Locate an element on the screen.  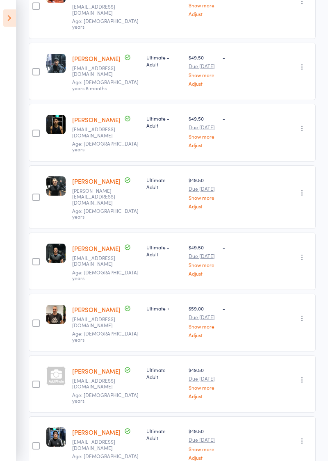
small: Jonathoninati@hotmail.com is located at coordinates (99, 196).